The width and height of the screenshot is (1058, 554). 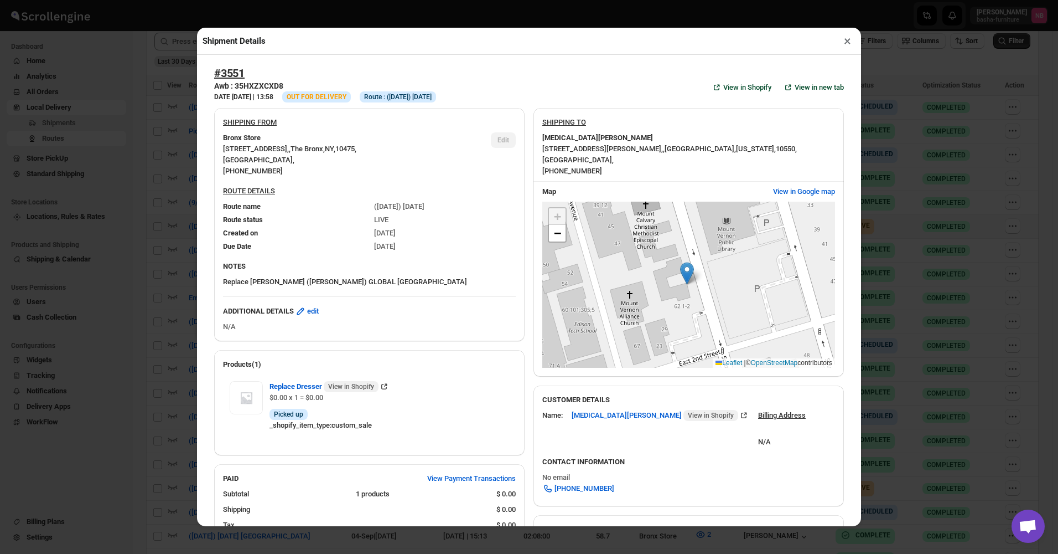 I want to click on span: Picked up, so click(x=288, y=414).